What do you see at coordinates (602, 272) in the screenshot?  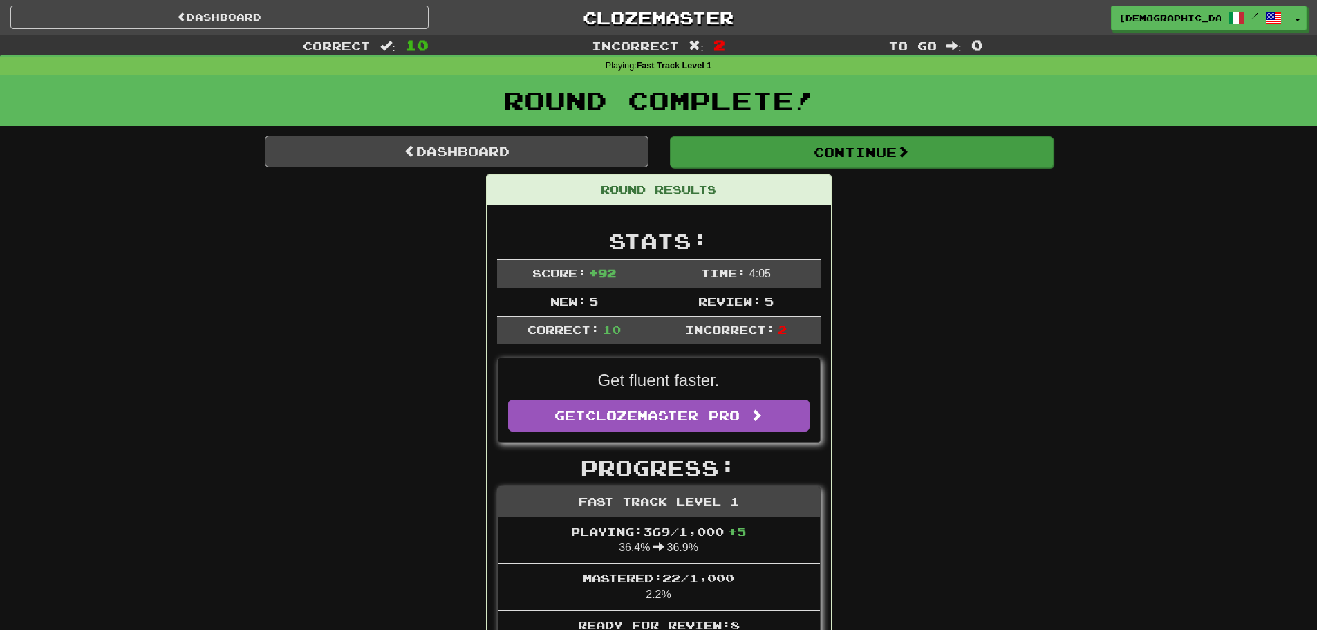 I see `span: + 92` at bounding box center [602, 272].